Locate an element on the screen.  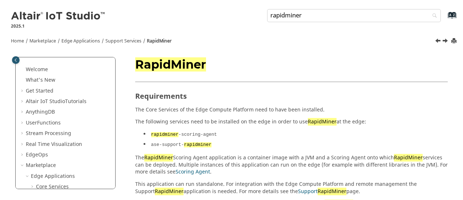
code: -scoring-agent is located at coordinates (184, 135).